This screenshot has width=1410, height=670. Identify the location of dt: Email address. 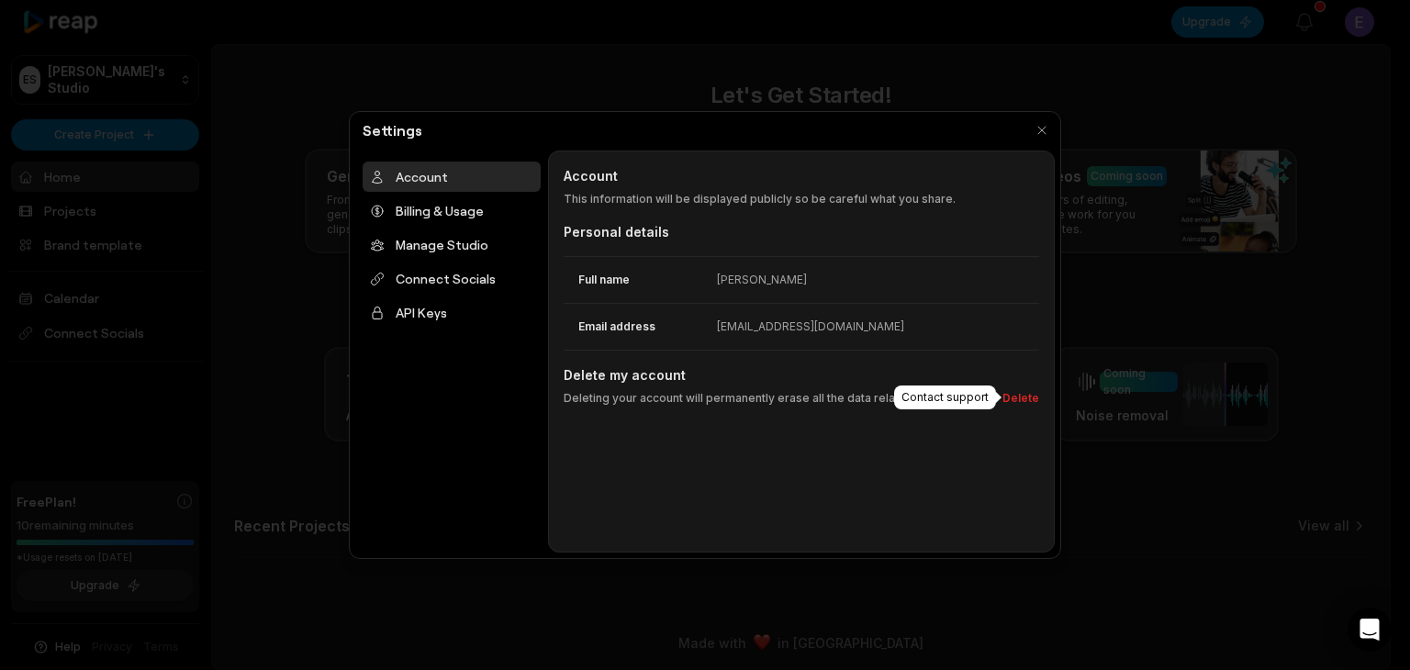
(640, 327).